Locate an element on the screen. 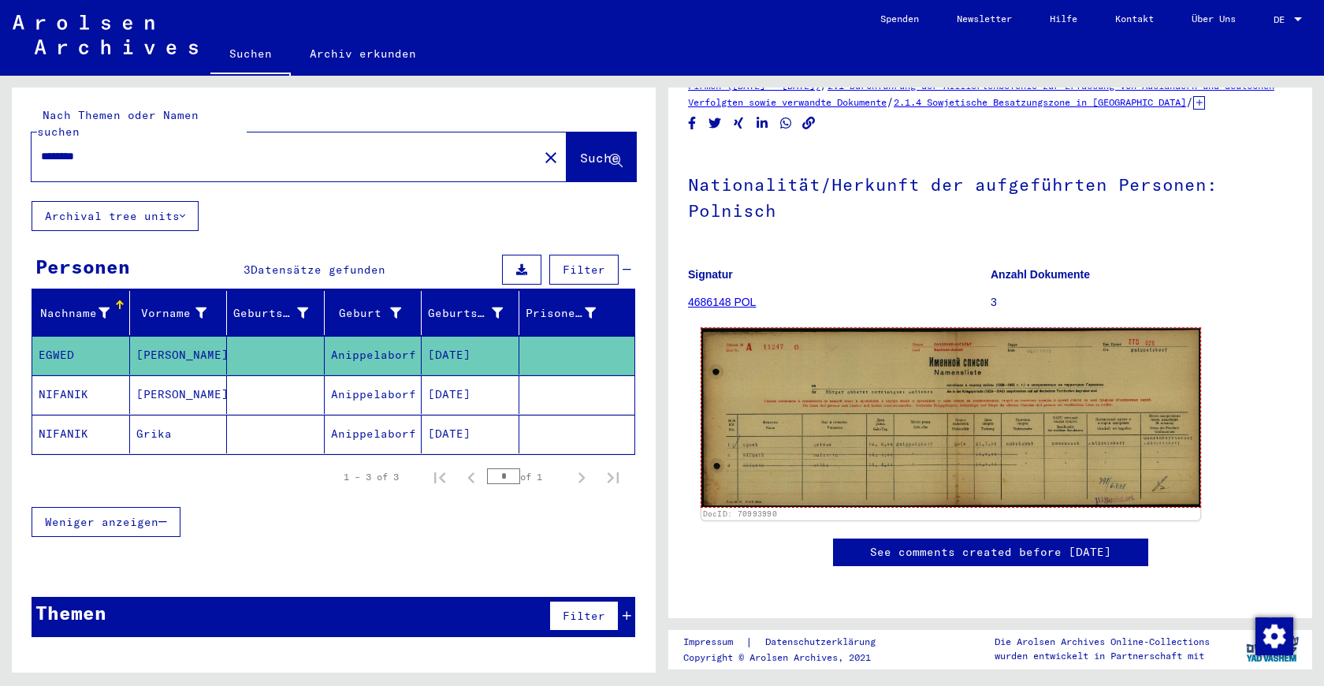 The width and height of the screenshot is (1324, 686). mat-cell: EGWED is located at coordinates (81, 355).